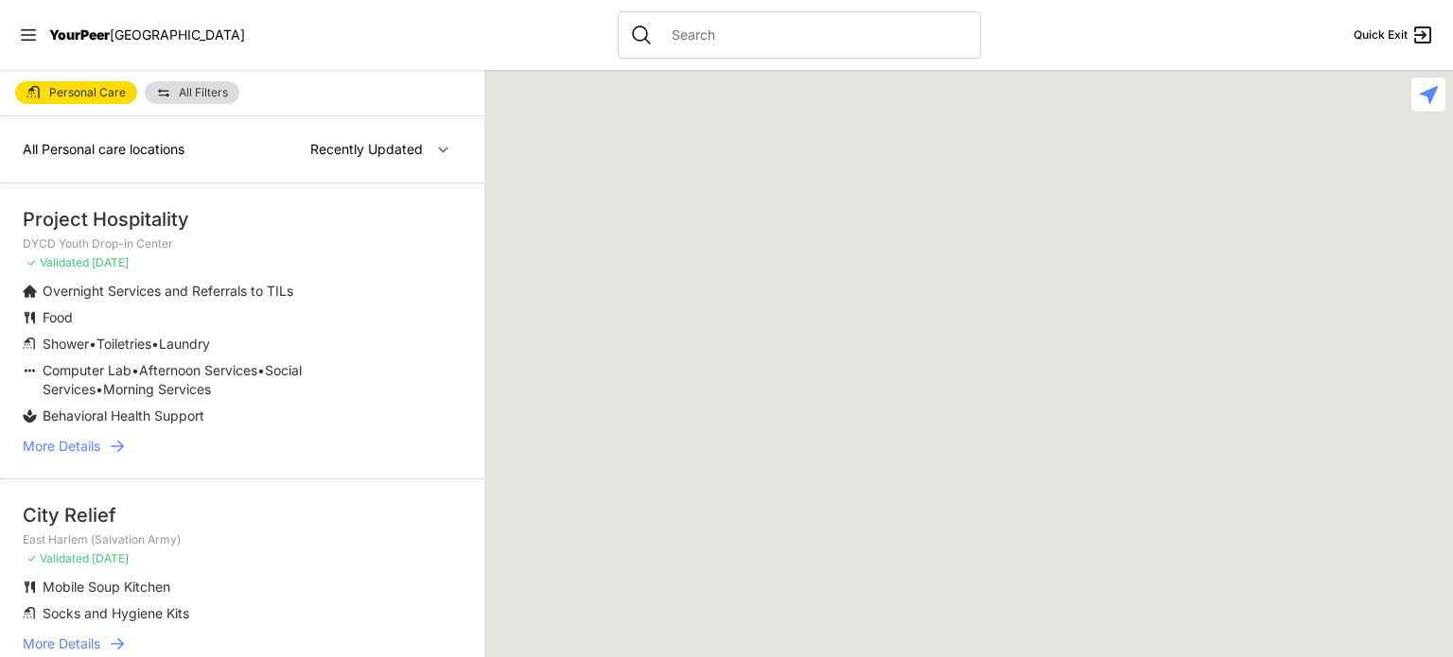 The height and width of the screenshot is (657, 1453). I want to click on p: East Harlem (Salvation Army), so click(242, 540).